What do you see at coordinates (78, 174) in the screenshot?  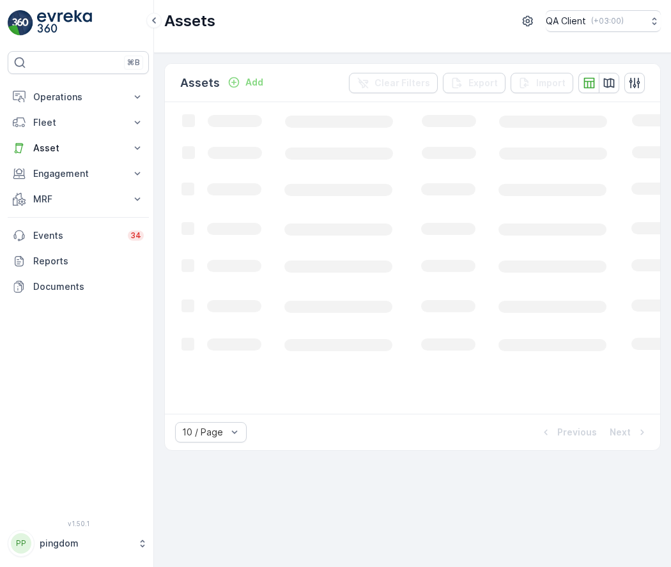 I see `p: Engagement` at bounding box center [78, 174].